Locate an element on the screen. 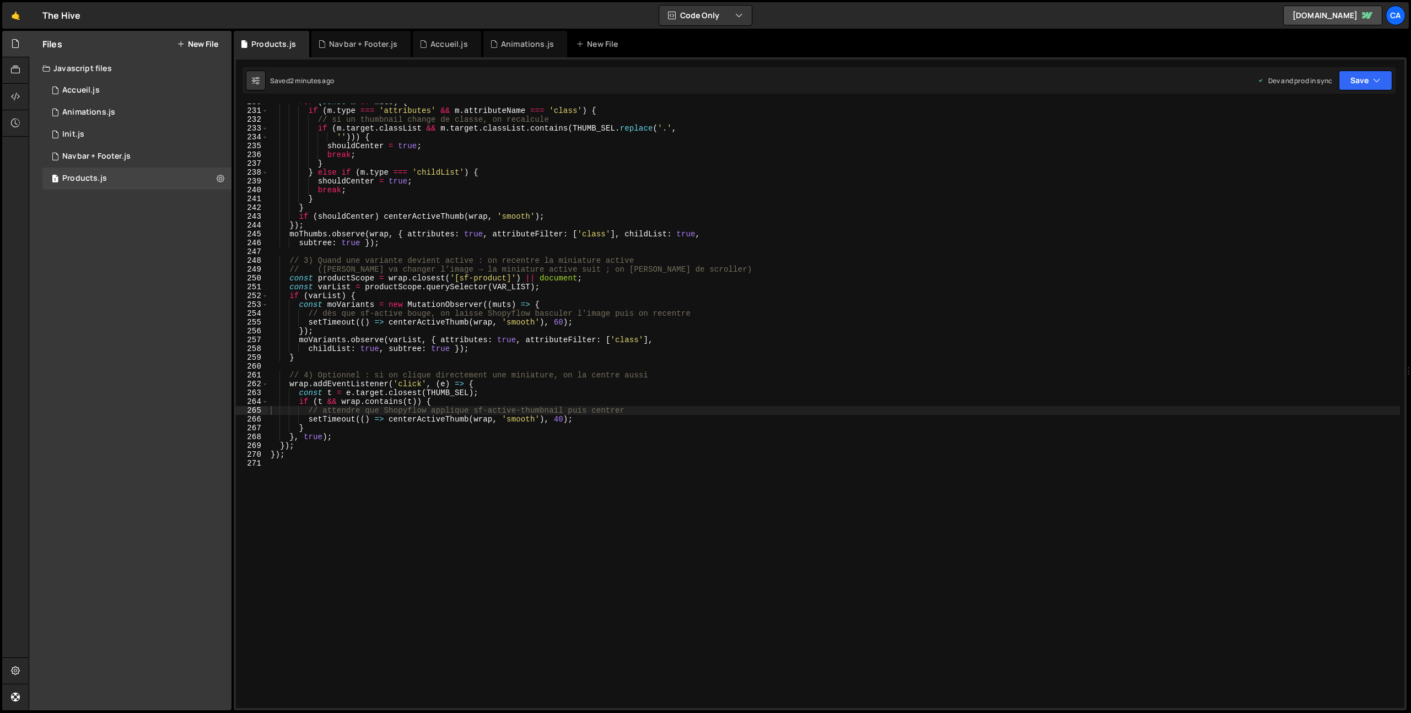 Image resolution: width=1411 pixels, height=713 pixels. h2: Files is located at coordinates (52, 44).